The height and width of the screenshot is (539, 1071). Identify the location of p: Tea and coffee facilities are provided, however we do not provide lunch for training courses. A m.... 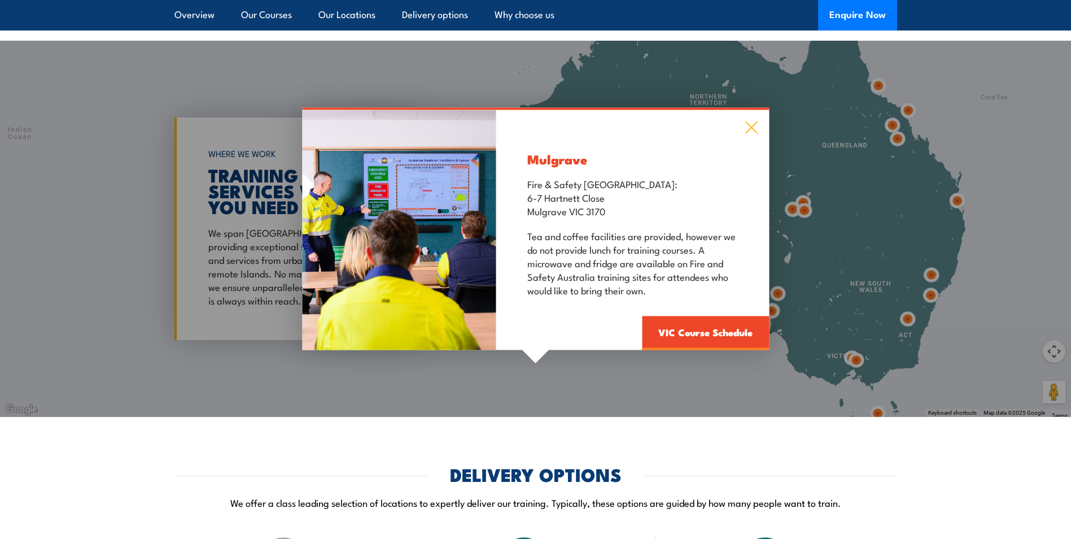
(632, 263).